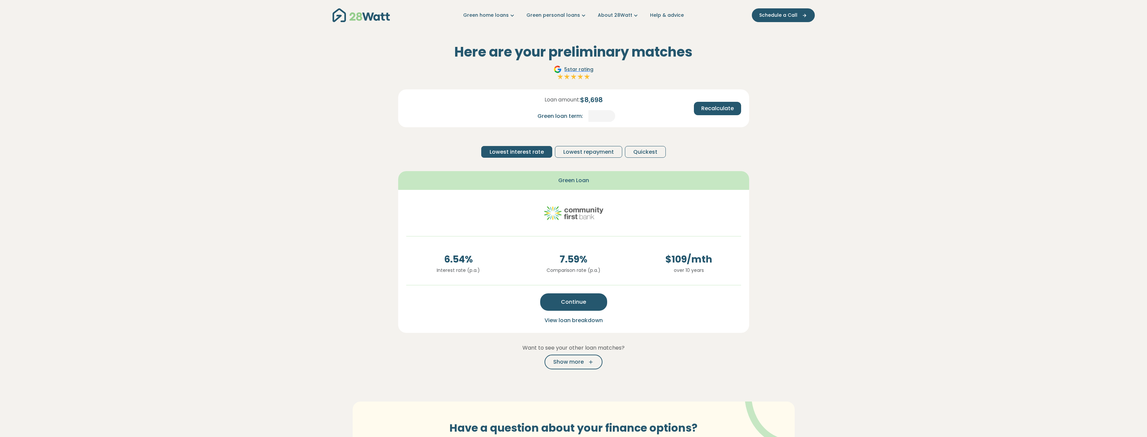 The width and height of the screenshot is (1147, 437). I want to click on p: Comparison rate (p.a.), so click(574, 270).